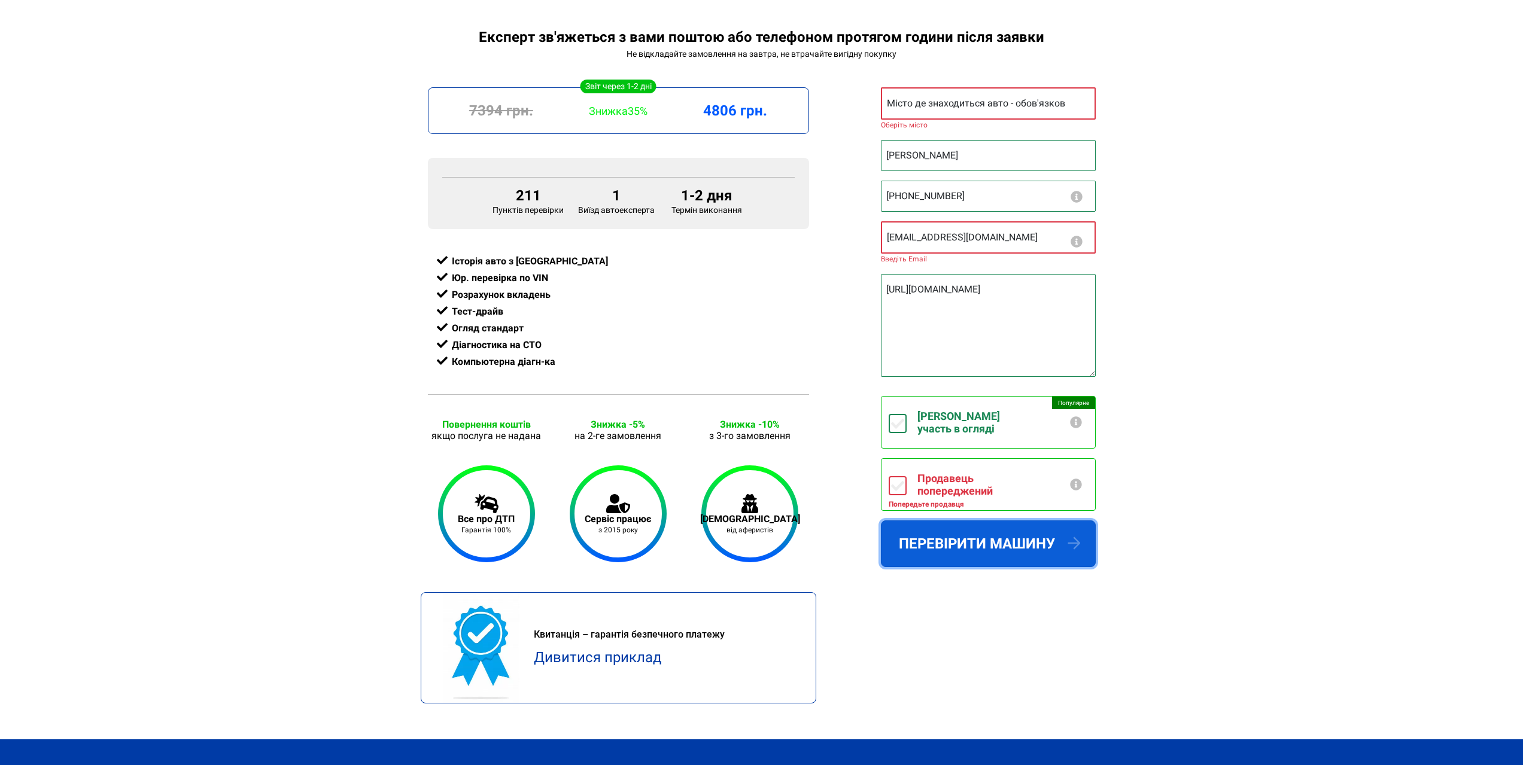 This screenshot has width=1523, height=765. Describe the element at coordinates (617, 530) in the screenshot. I see `div: з 2015 року` at that location.